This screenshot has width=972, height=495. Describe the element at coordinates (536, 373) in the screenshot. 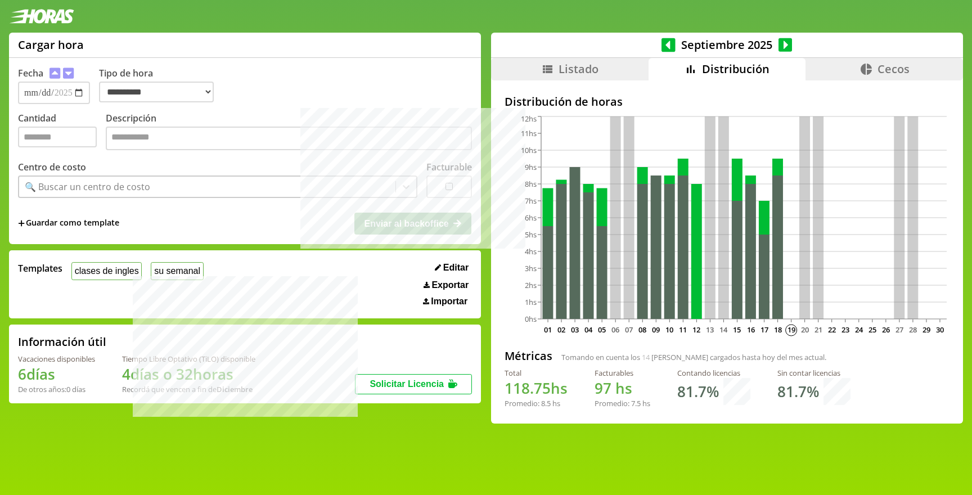

I see `div: Total` at that location.